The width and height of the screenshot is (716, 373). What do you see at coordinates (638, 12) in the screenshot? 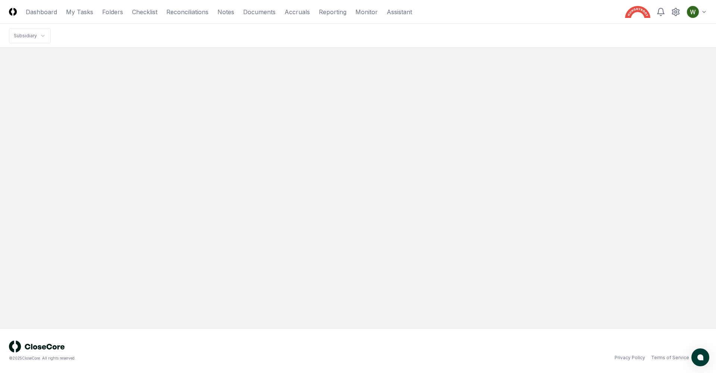
I see `img: Hungryroot logo` at bounding box center [638, 12].